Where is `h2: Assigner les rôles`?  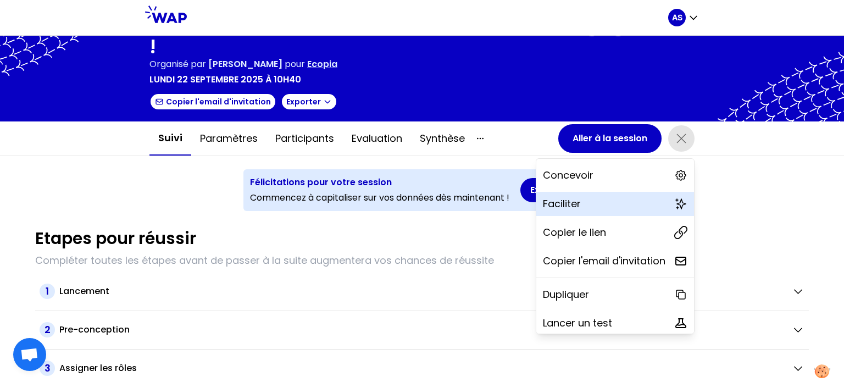 h2: Assigner les rôles is located at coordinates (98, 368).